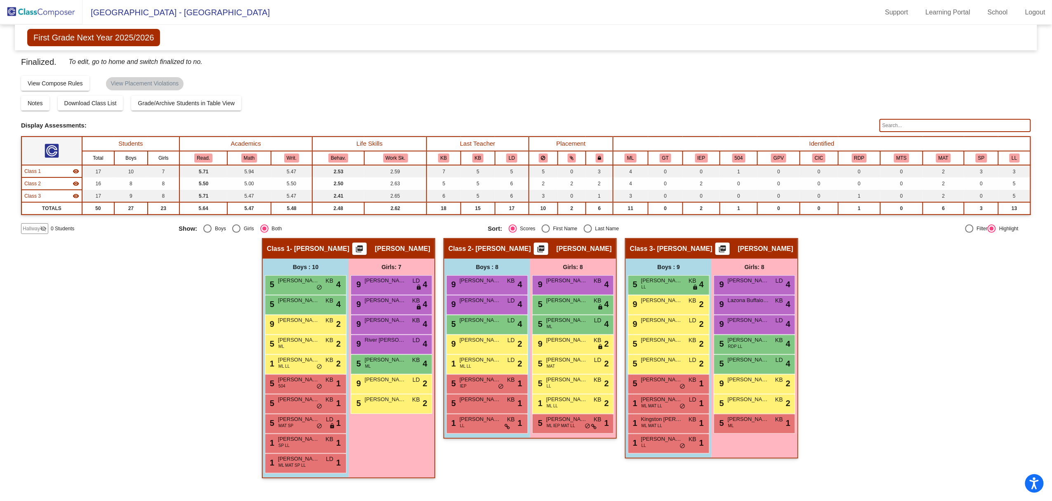 Image resolution: width=1052 pixels, height=501 pixels. What do you see at coordinates (395, 208) in the screenshot?
I see `td: 2.62` at bounding box center [395, 208].